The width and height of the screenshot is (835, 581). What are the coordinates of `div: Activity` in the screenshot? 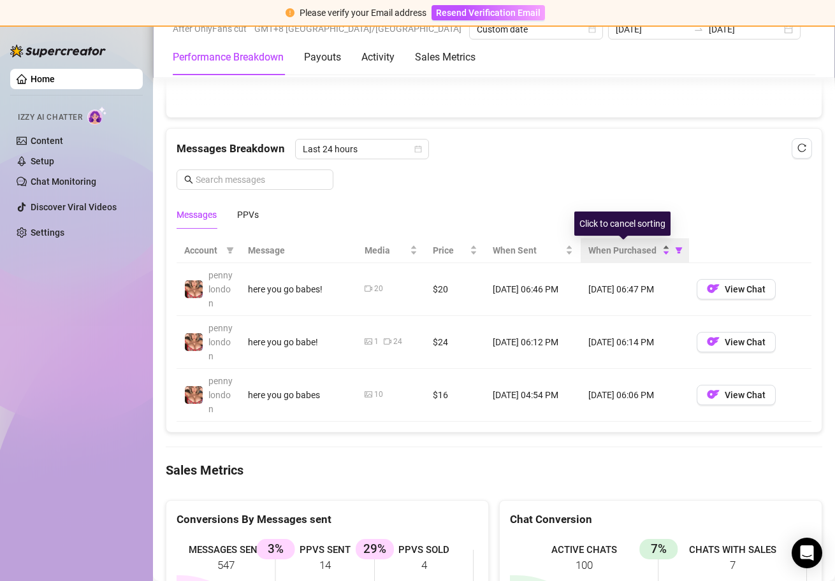 It's located at (378, 57).